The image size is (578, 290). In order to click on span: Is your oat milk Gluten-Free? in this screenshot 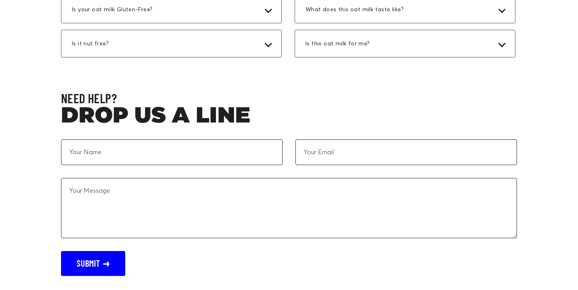, I will do `click(115, 9)`.